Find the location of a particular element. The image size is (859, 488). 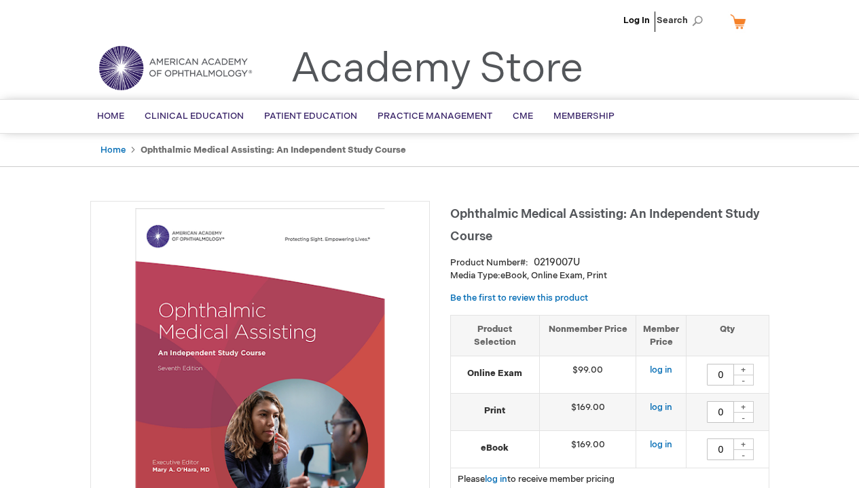

span: CME is located at coordinates (523, 116).